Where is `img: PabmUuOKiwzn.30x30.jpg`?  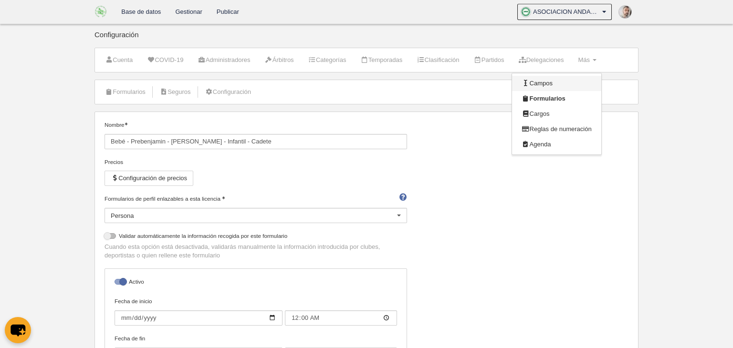 img: PabmUuOKiwzn.30x30.jpg is located at coordinates (625, 12).